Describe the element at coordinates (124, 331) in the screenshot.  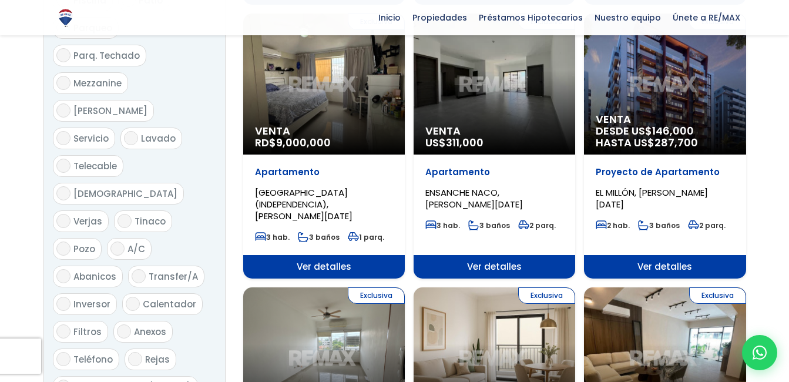
I see `input: Anexos` at that location.